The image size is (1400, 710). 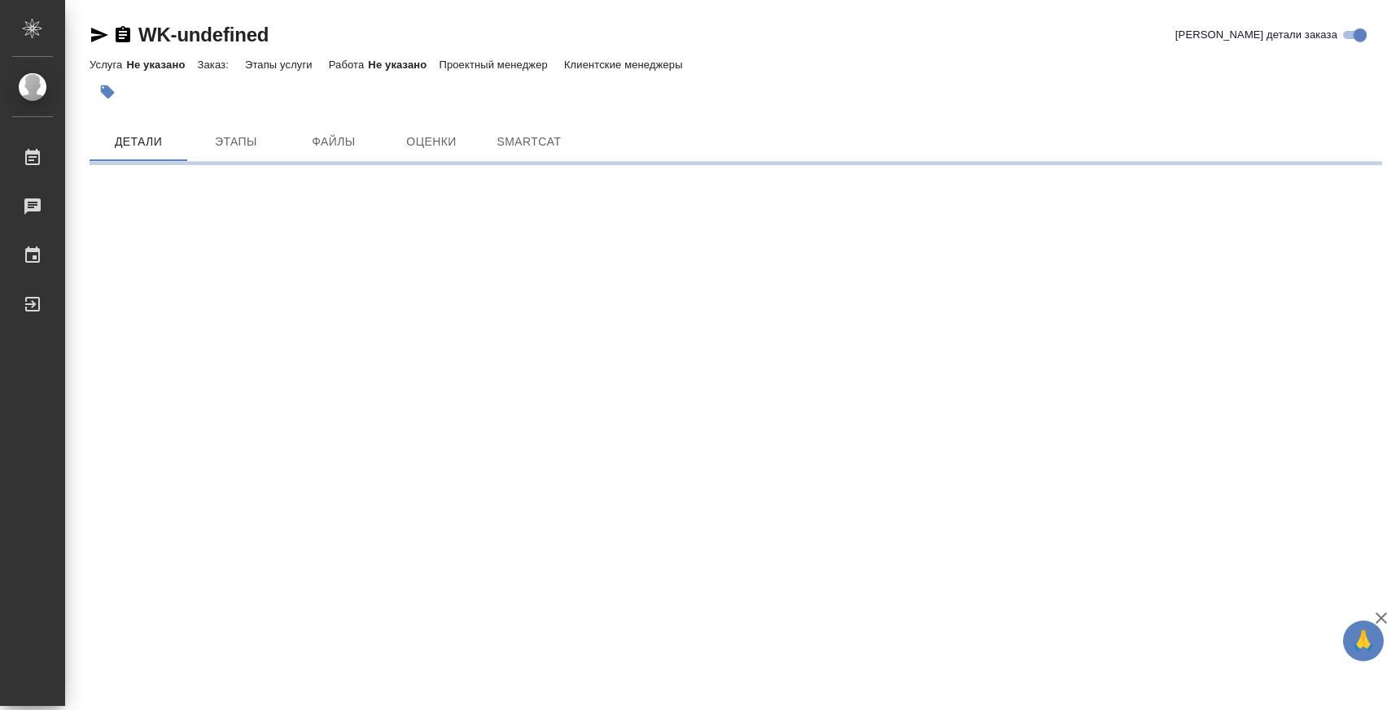 What do you see at coordinates (281, 64) in the screenshot?
I see `p: Этапы услуги` at bounding box center [281, 64].